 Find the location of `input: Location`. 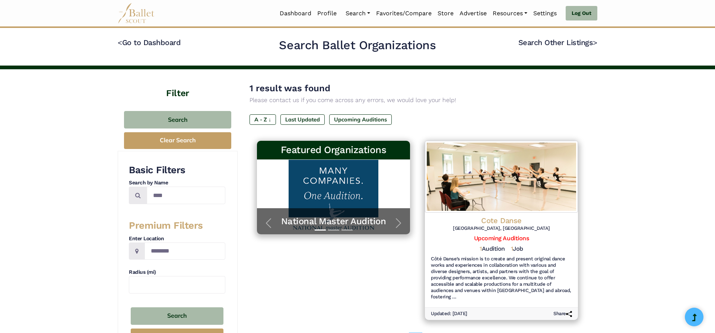

input: Location is located at coordinates (185, 251).